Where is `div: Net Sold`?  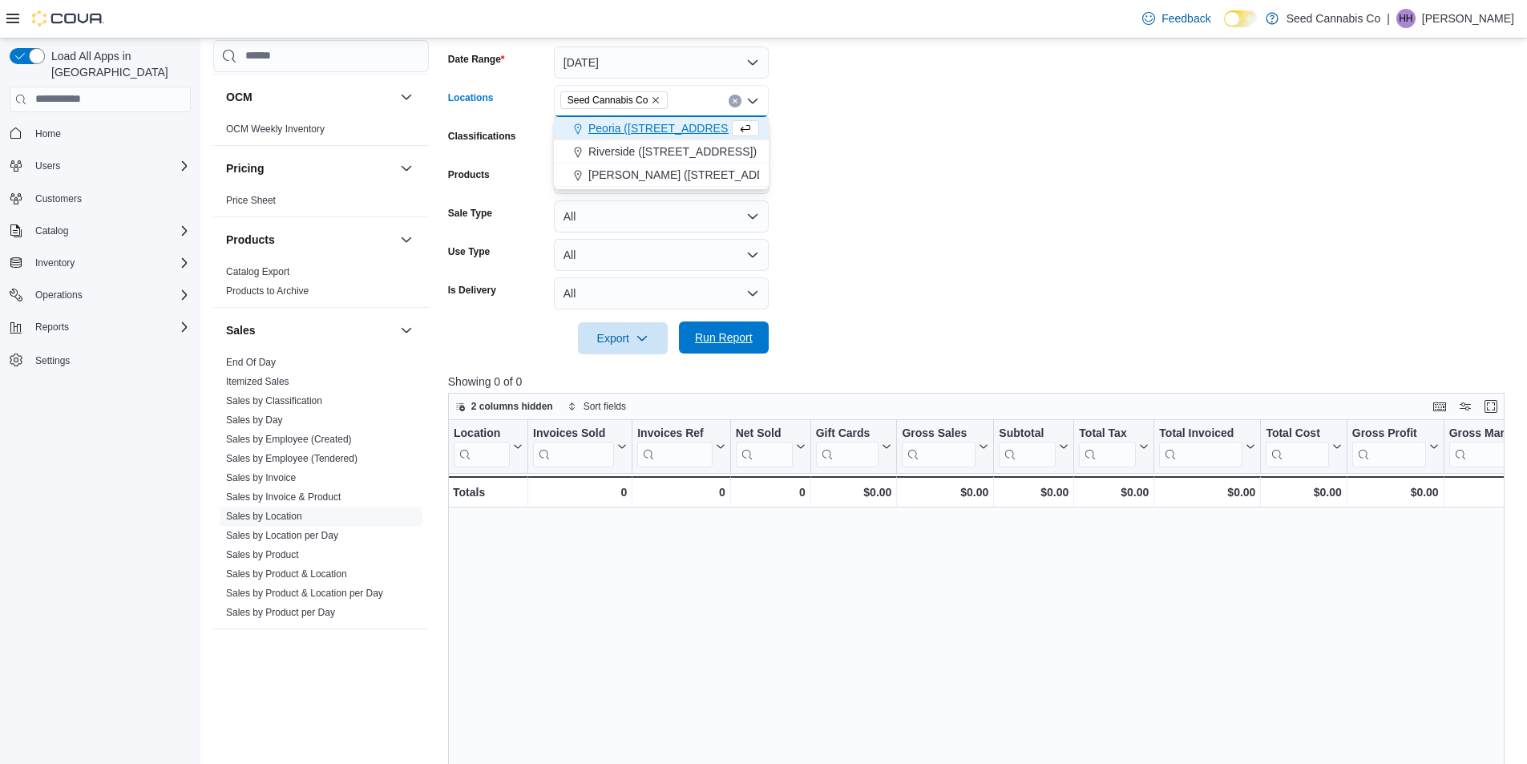
div: Net Sold is located at coordinates (763, 446).